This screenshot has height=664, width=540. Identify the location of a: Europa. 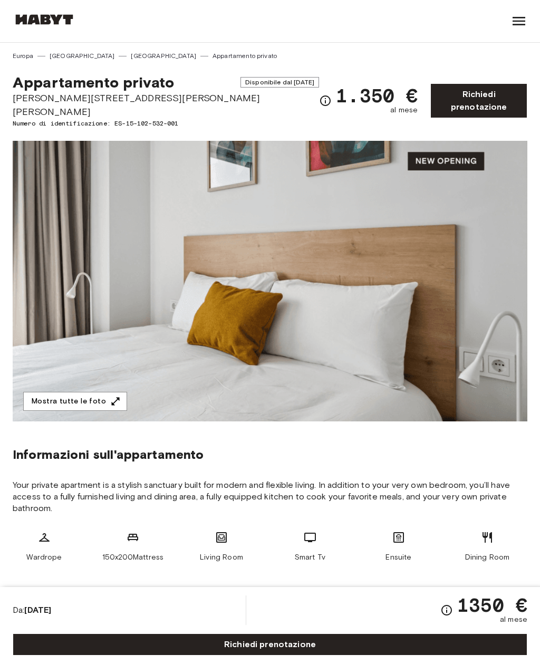
(23, 56).